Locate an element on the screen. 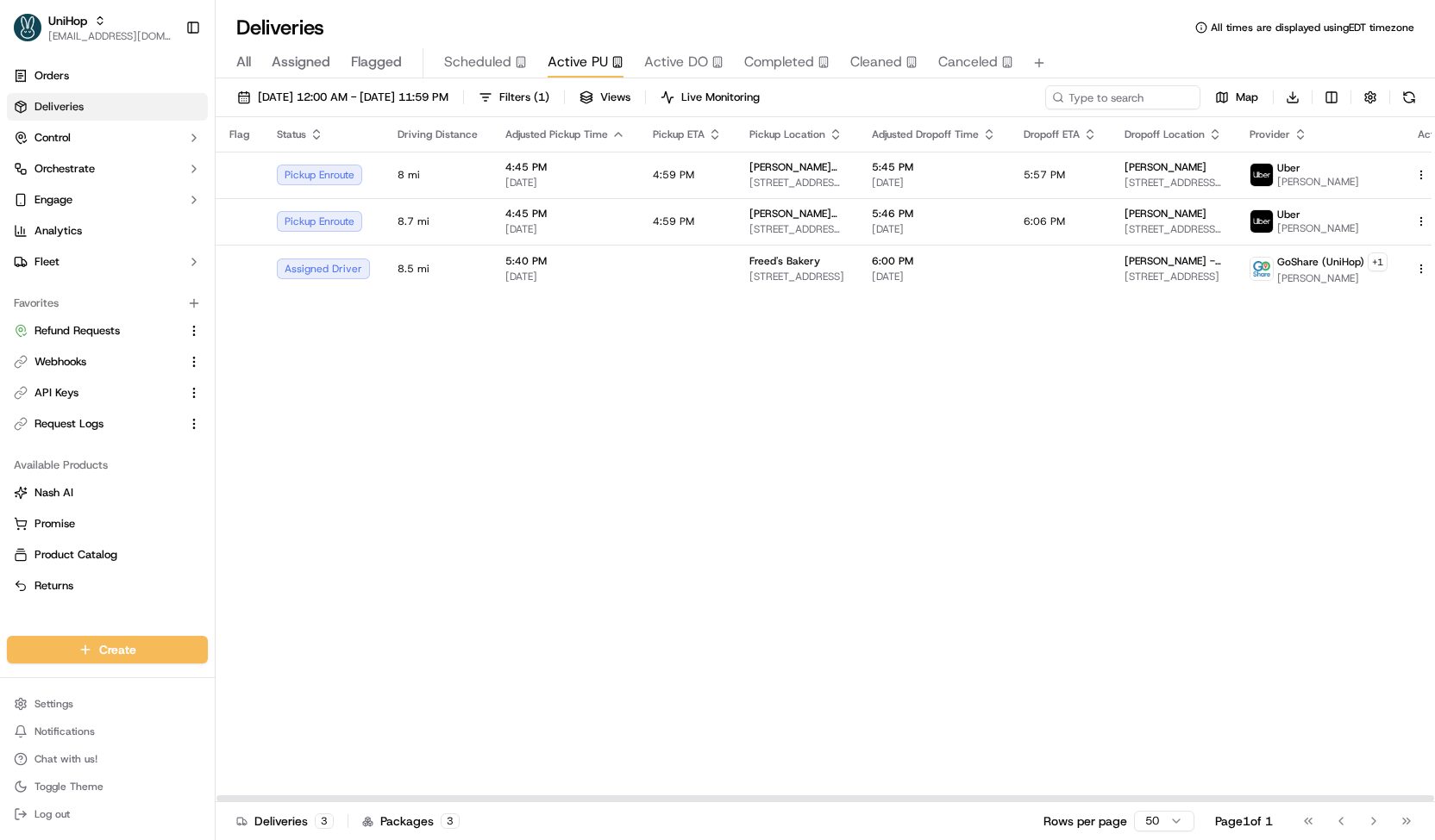  button: Views is located at coordinates (605, 98).